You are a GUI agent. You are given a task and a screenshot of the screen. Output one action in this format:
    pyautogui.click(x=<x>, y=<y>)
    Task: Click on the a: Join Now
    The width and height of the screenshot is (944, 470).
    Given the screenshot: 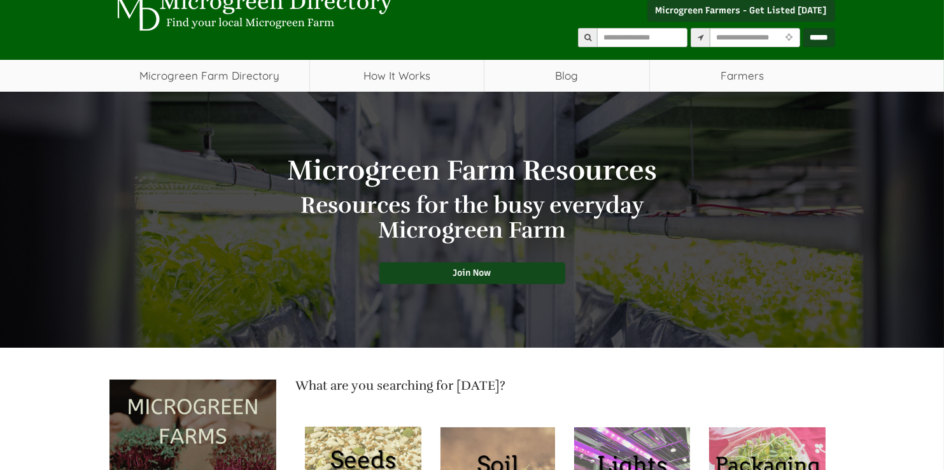 What is the action you would take?
    pyautogui.click(x=472, y=273)
    